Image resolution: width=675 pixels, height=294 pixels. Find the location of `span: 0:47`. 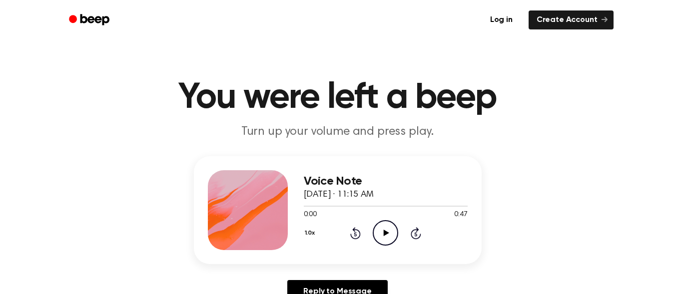

span: 0:47 is located at coordinates (460, 215).